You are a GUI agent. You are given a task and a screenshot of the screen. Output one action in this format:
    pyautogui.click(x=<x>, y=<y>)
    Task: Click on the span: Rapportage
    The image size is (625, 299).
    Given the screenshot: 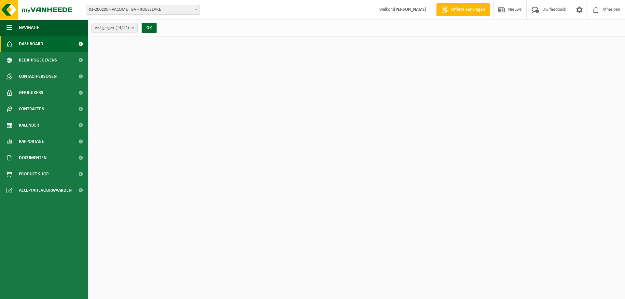 What is the action you would take?
    pyautogui.click(x=31, y=141)
    